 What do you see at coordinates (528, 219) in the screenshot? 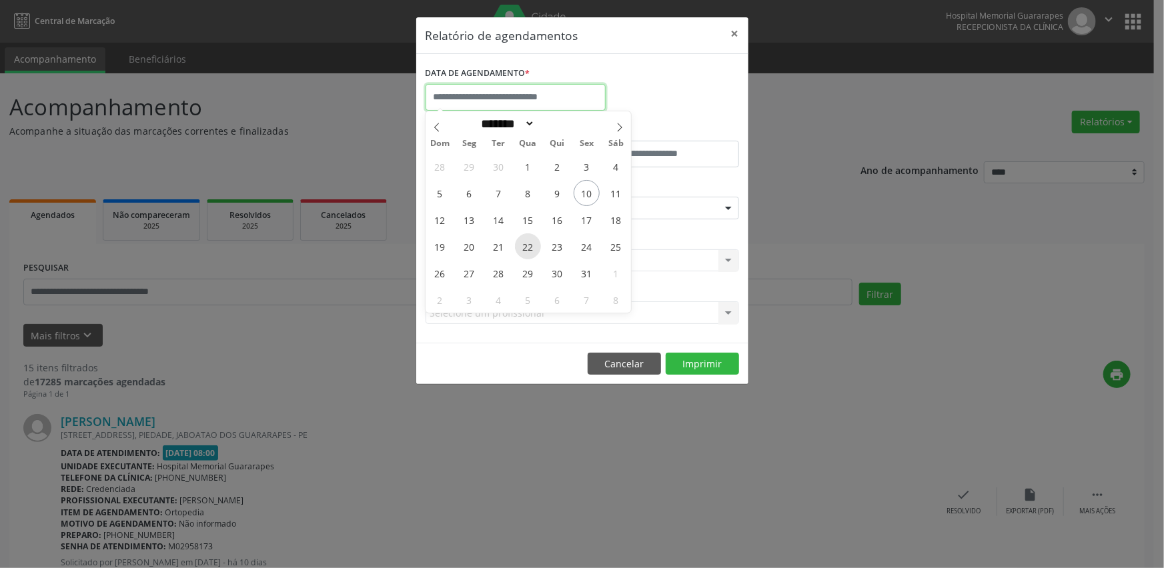
I see `span: Outubro 15, 2025` at bounding box center [528, 219].